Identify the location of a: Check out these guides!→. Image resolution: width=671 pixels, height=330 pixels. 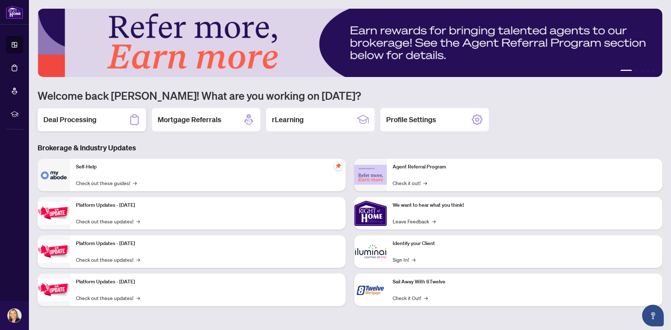
(106, 183).